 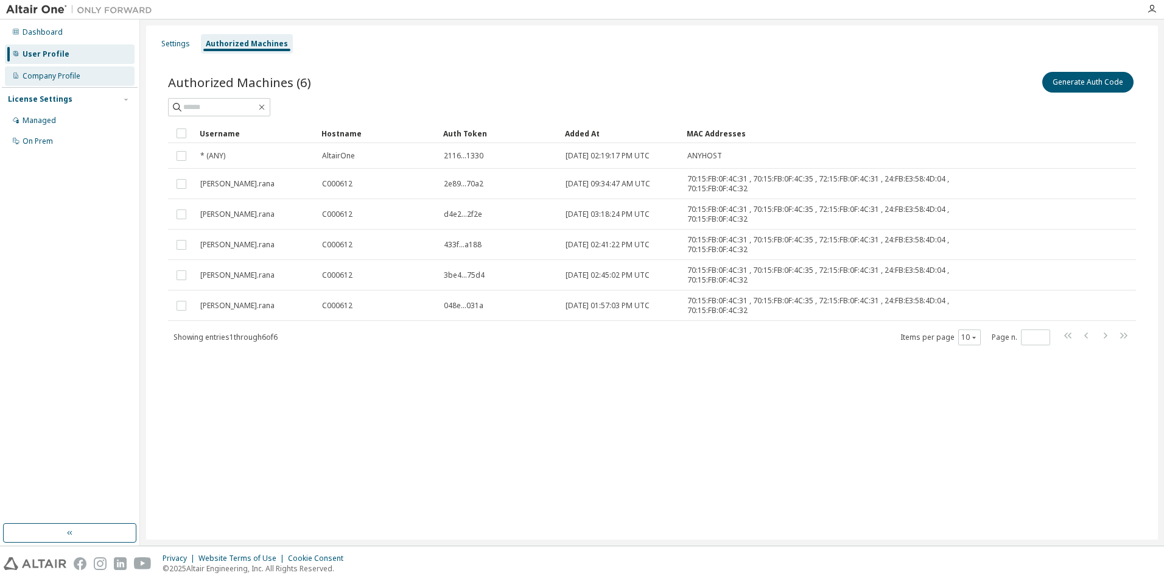 What do you see at coordinates (180, 558) in the screenshot?
I see `div: Privacy` at bounding box center [180, 558].